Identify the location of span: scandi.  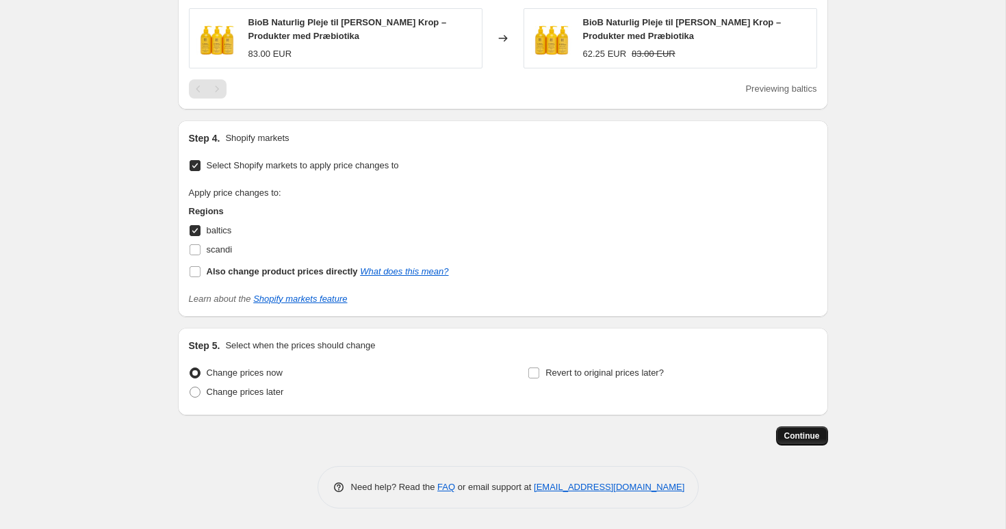
(220, 249).